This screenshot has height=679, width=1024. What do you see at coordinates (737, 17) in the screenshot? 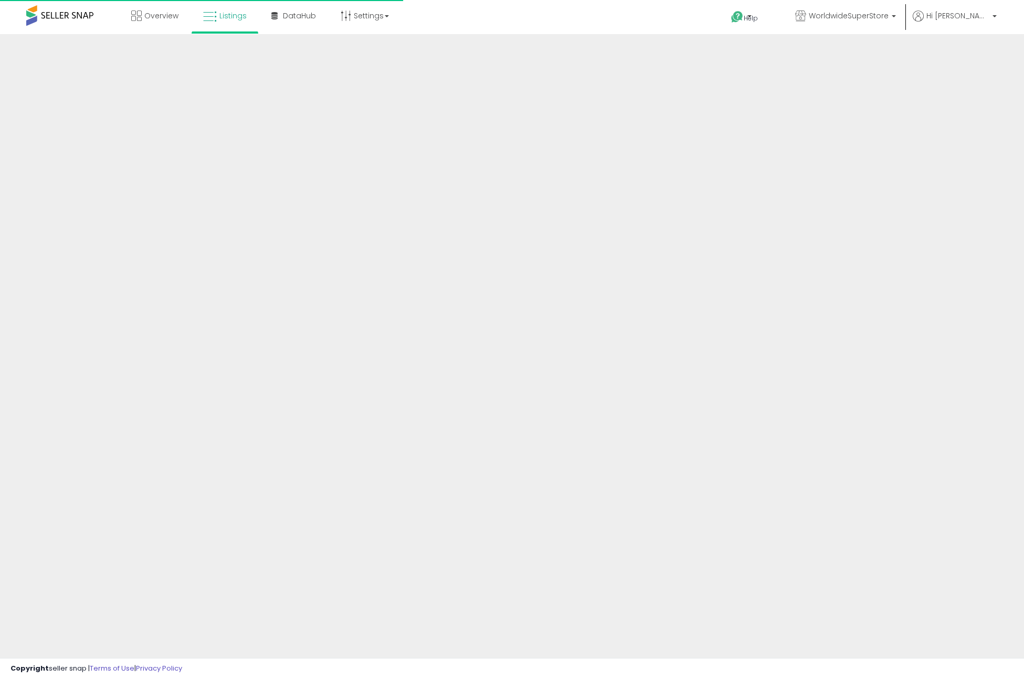
I see `i: Get Help` at bounding box center [737, 17].